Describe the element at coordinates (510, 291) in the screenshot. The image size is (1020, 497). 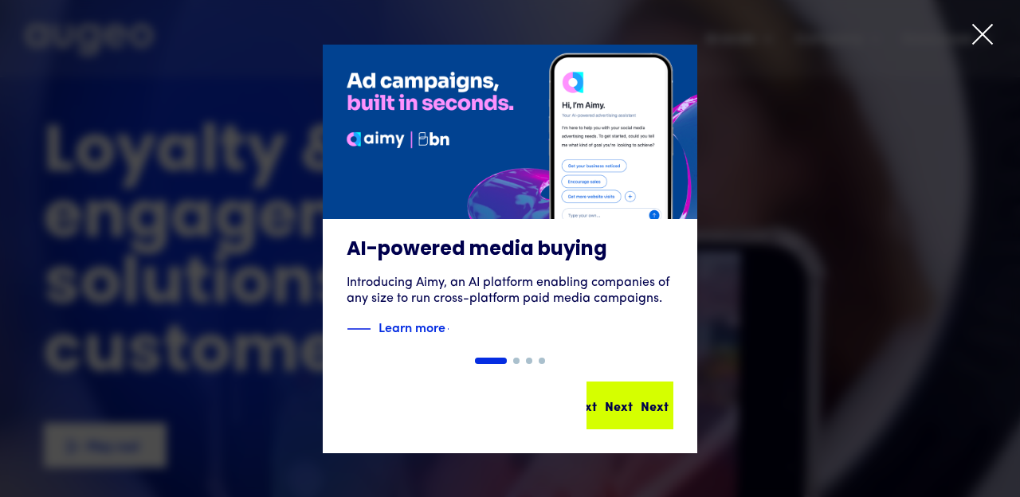
I see `div: Introducing Aimy, an AI platform enabling companies of any size to run cross-platform paid media ...` at that location.